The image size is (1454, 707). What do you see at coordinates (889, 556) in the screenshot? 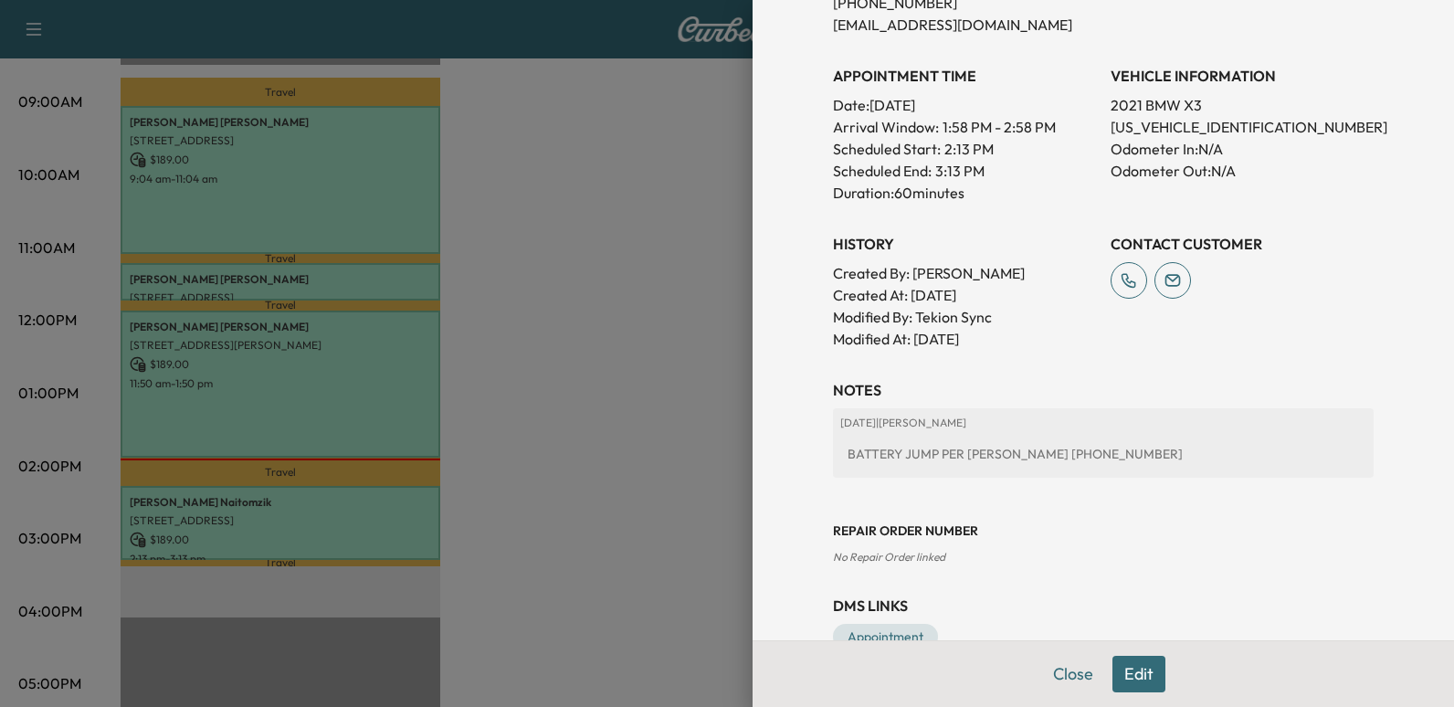
I see `span: No Repair Order linked` at bounding box center [889, 556].